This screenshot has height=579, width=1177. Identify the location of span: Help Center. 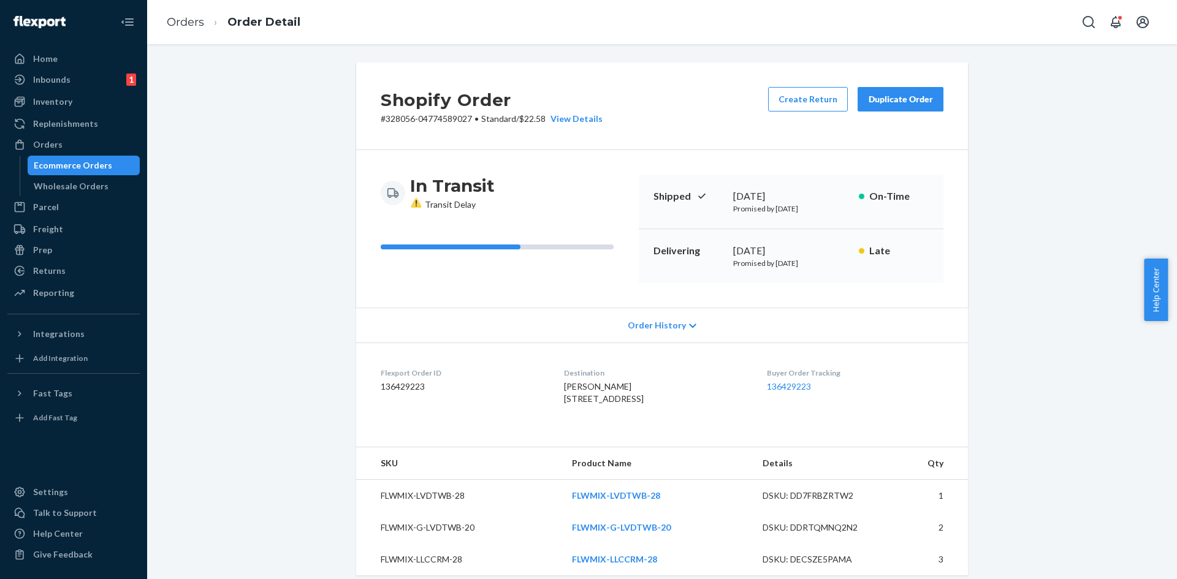
(1156, 290).